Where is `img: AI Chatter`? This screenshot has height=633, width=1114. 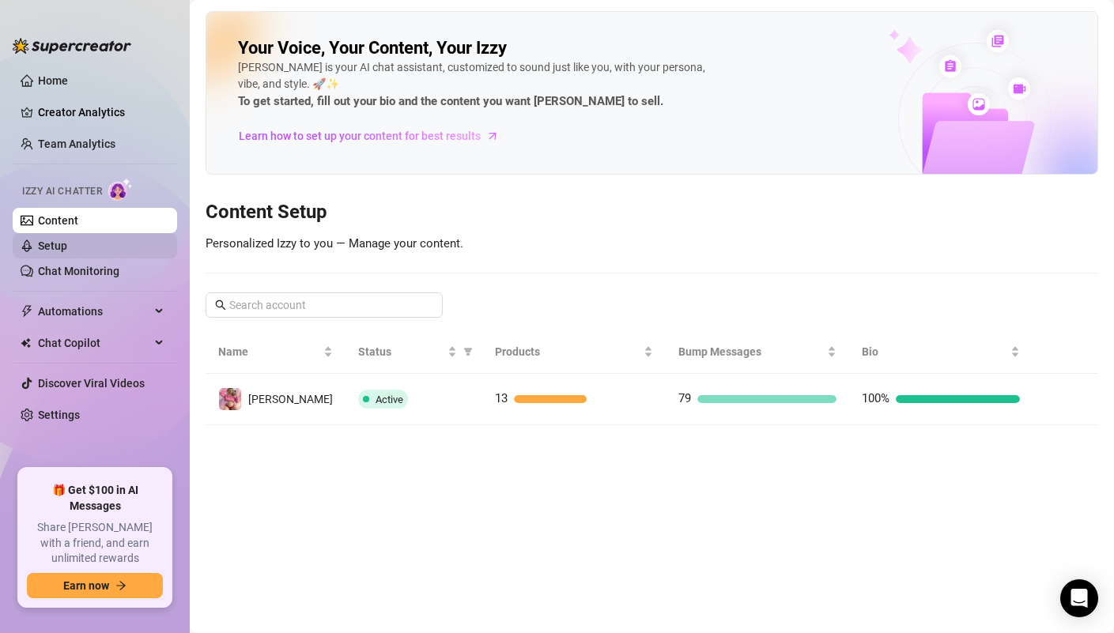 img: AI Chatter is located at coordinates (120, 189).